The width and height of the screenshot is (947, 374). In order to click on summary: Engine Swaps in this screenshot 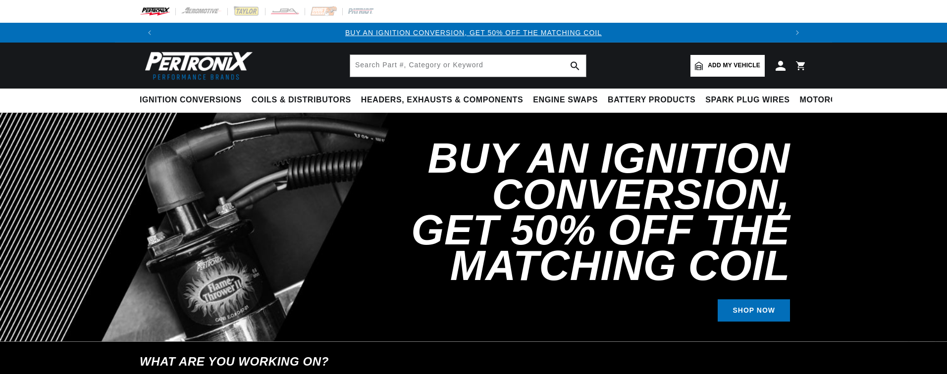, I will do `click(565, 100)`.